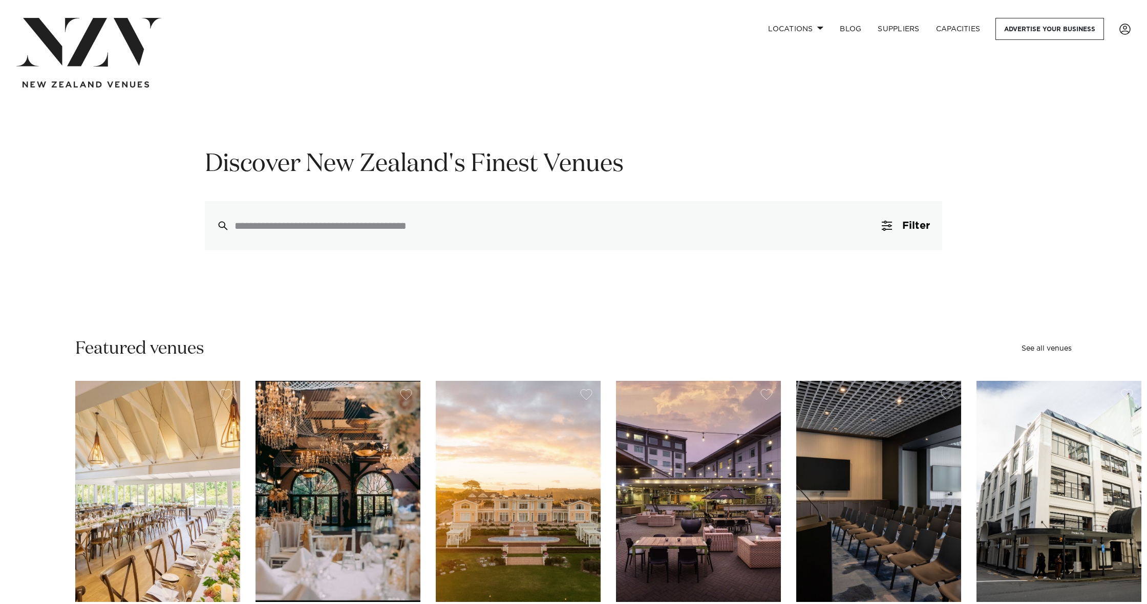 The height and width of the screenshot is (604, 1147). I want to click on h2: Featured venues, so click(140, 349).